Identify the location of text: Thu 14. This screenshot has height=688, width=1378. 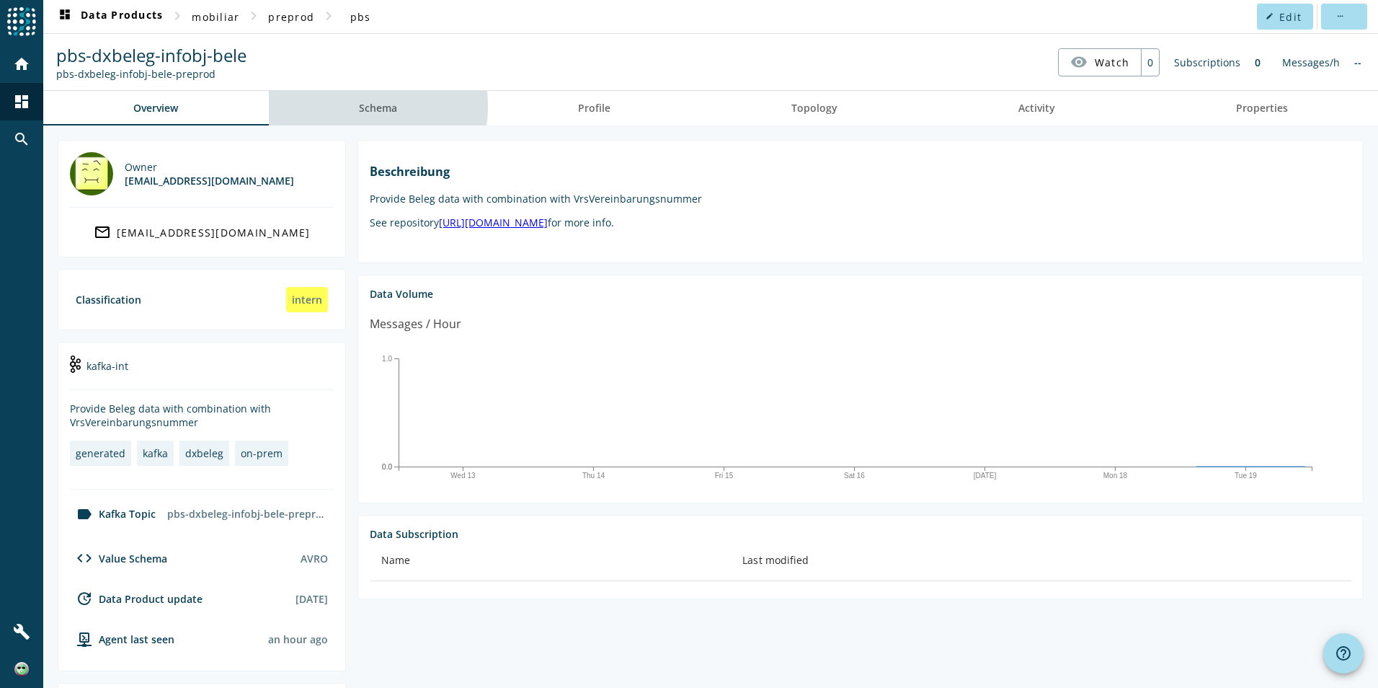
(594, 475).